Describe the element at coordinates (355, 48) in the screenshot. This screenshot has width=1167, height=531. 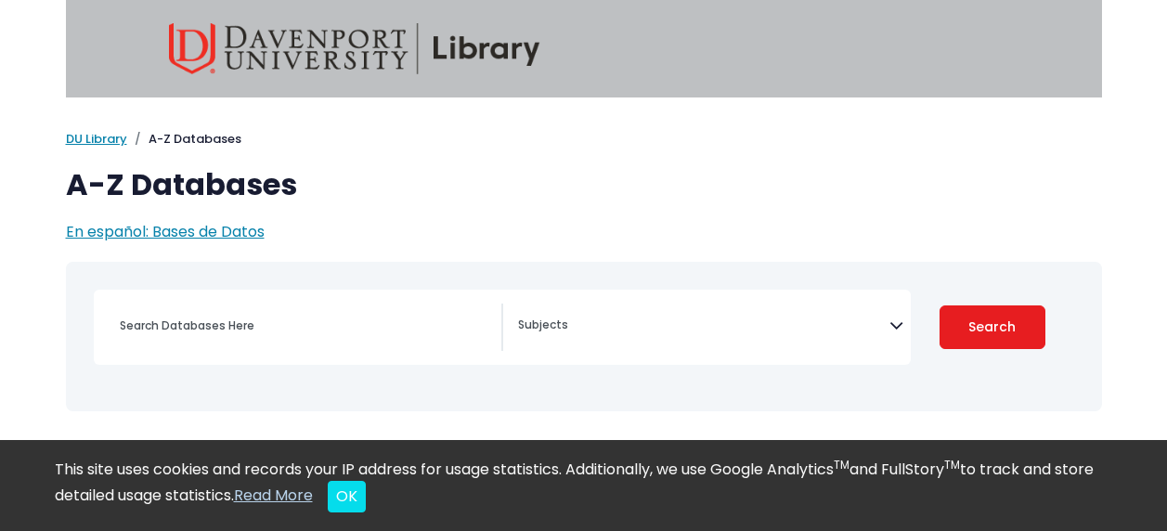
I see `img: Davenport University Library` at that location.